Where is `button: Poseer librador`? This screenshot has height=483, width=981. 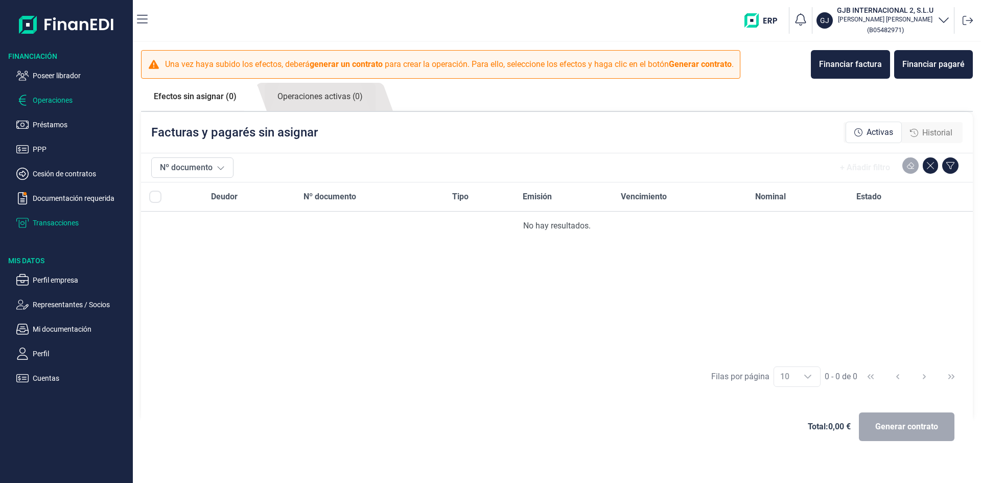
button: Poseer librador is located at coordinates (73, 76).